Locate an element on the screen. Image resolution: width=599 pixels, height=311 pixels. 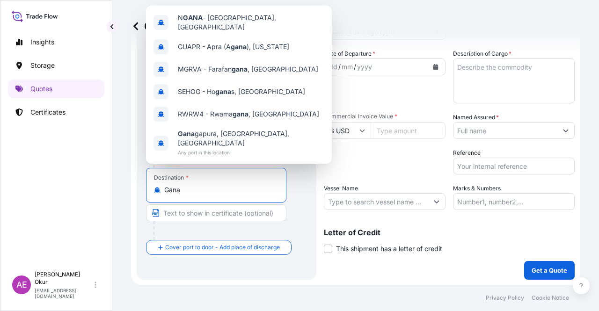
span: Date of Departure is located at coordinates (349, 54).